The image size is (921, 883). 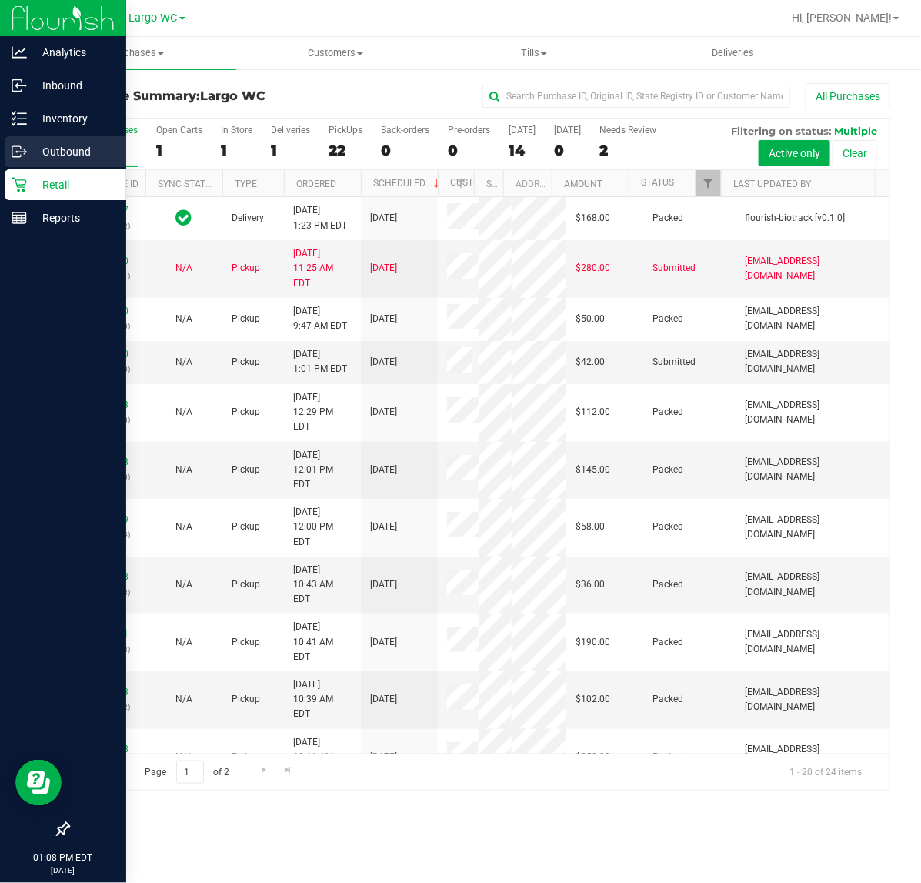 What do you see at coordinates (19, 119) in the screenshot?
I see `inline-svg: Inventory` at bounding box center [19, 119].